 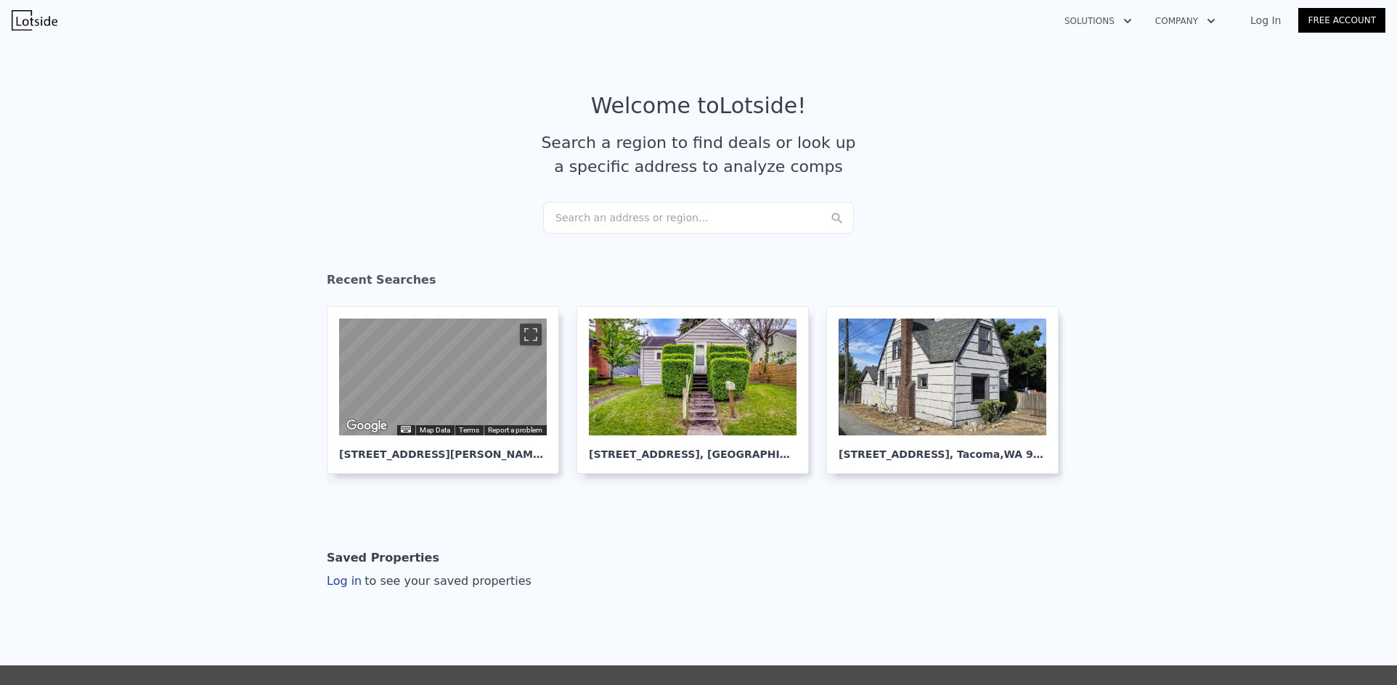 What do you see at coordinates (531, 335) in the screenshot?
I see `button: Toggle fullscreen view` at bounding box center [531, 335].